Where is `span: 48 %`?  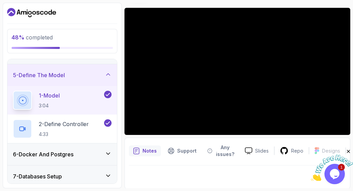
span: 48 % is located at coordinates (18, 37).